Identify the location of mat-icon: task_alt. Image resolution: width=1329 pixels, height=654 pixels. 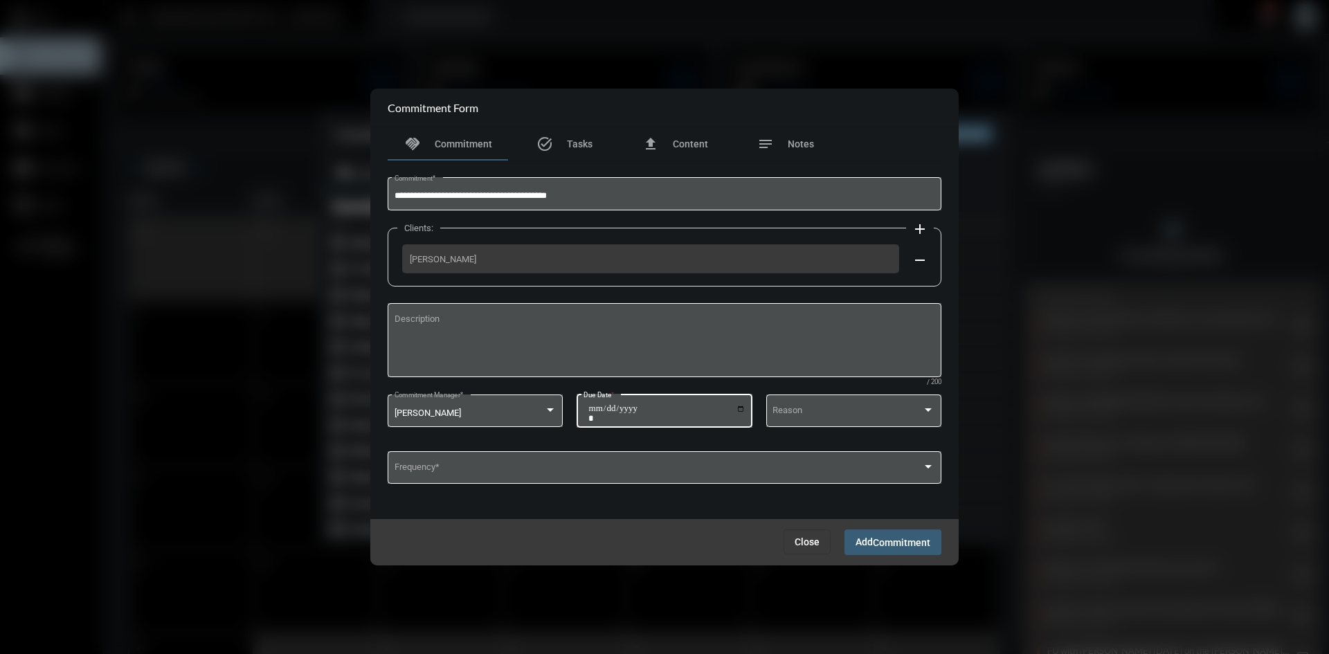
(545, 144).